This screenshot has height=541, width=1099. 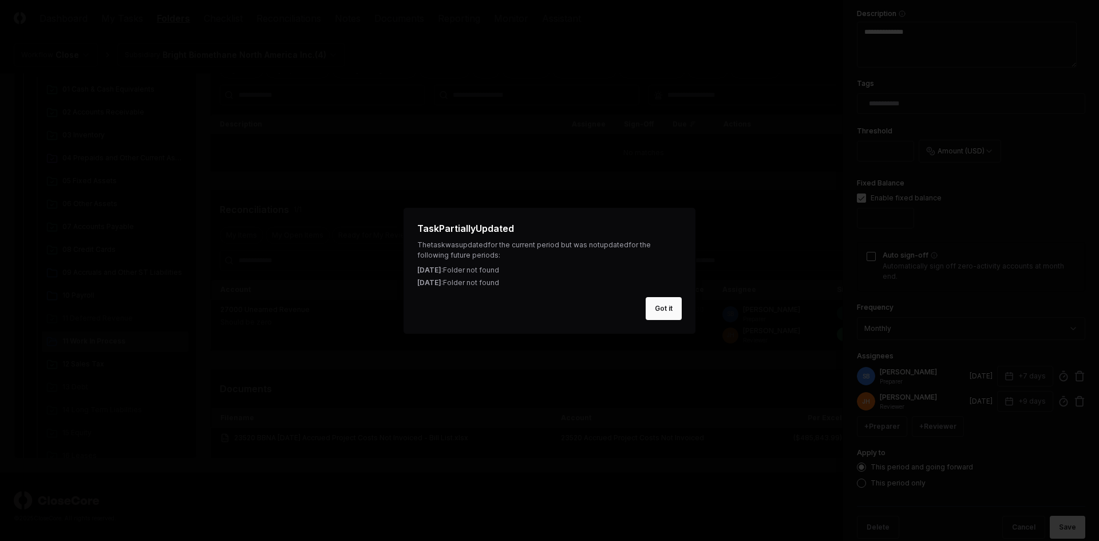 I want to click on button: Got it, so click(x=663, y=308).